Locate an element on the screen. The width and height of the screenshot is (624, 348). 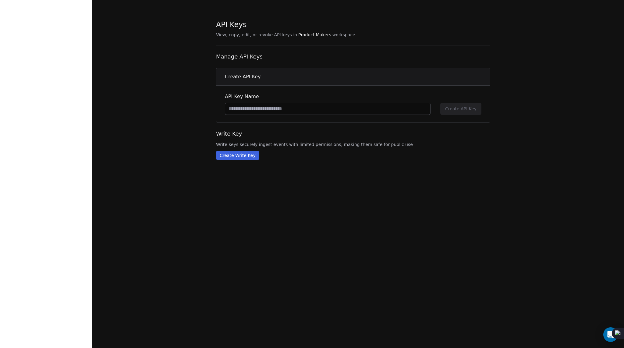
span: Write Key is located at coordinates (353, 134).